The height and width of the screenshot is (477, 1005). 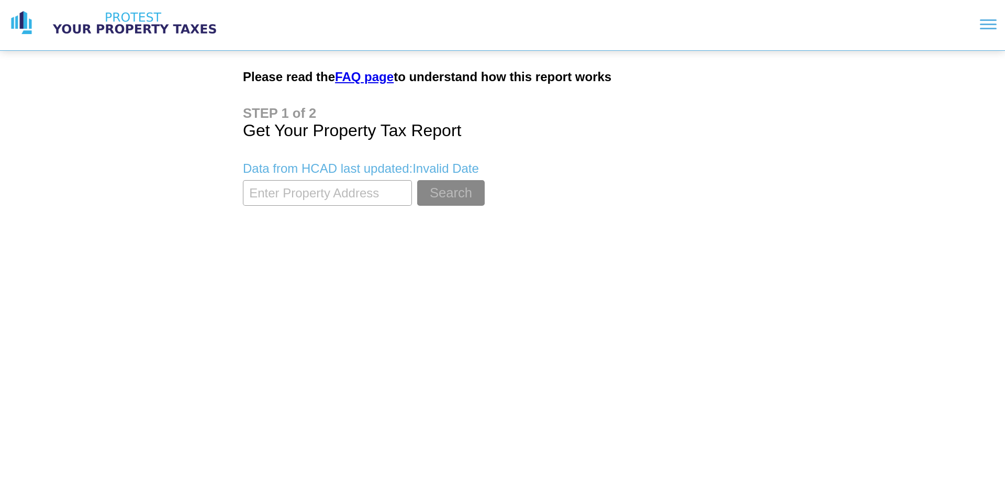 I want to click on p: Data from HCAD last updated: Invalid Date, so click(x=503, y=169).